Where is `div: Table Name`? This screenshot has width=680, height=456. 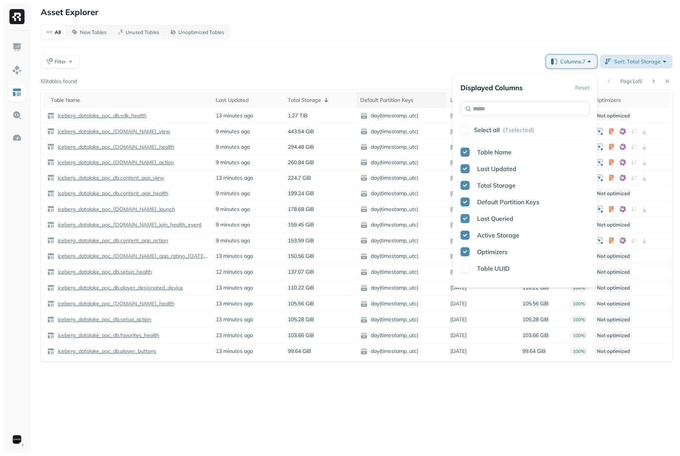 div: Table Name is located at coordinates (129, 100).